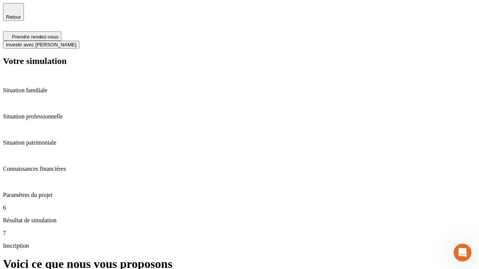 Image resolution: width=479 pixels, height=269 pixels. I want to click on p: 7, so click(239, 233).